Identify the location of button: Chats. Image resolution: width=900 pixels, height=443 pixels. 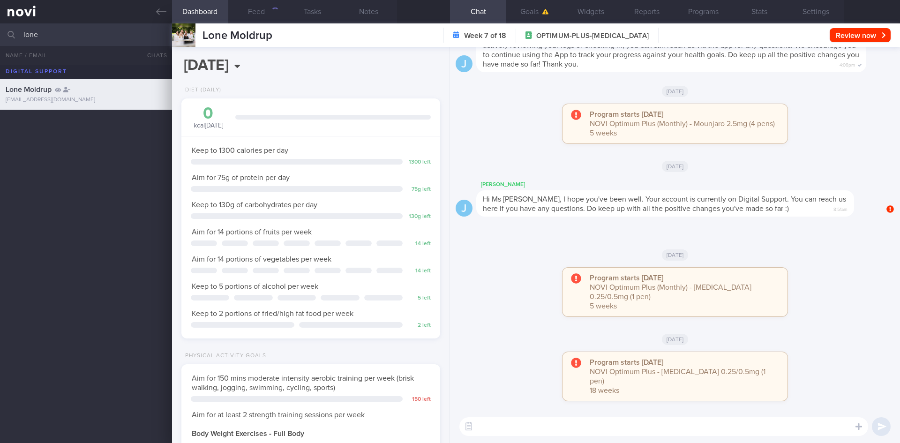
(153, 55).